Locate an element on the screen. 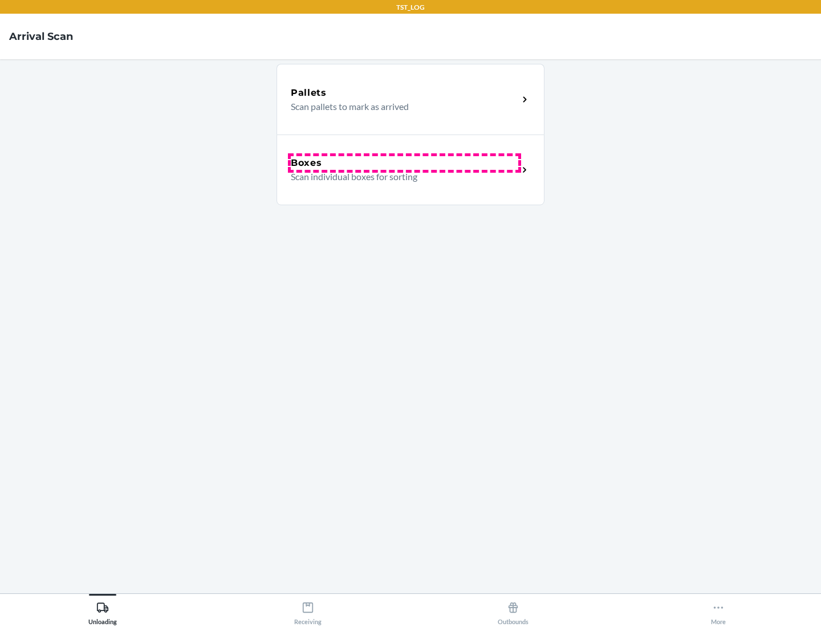 The width and height of the screenshot is (821, 627). div: More is located at coordinates (719, 612).